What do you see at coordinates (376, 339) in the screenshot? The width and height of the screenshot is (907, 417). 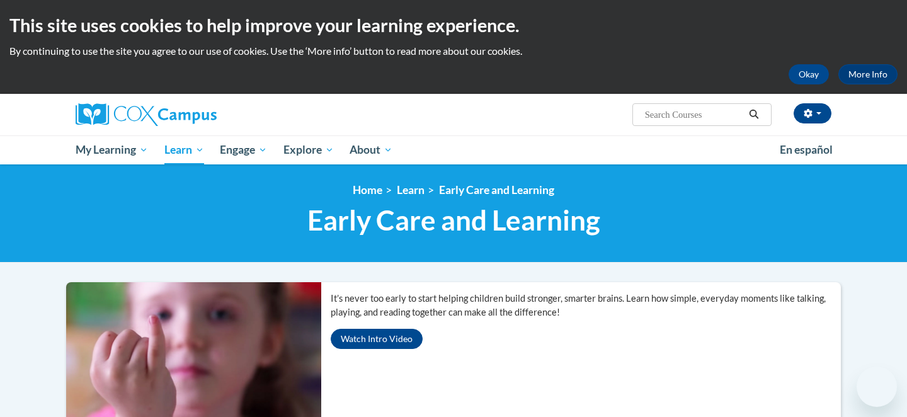 I see `button: Watch Intro Video` at bounding box center [376, 339].